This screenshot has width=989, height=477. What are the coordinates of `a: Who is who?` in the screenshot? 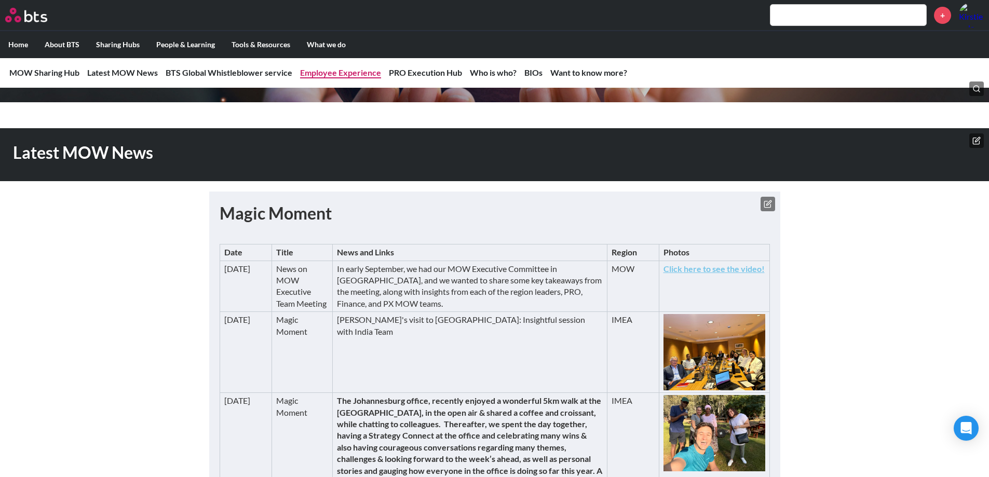 It's located at (493, 72).